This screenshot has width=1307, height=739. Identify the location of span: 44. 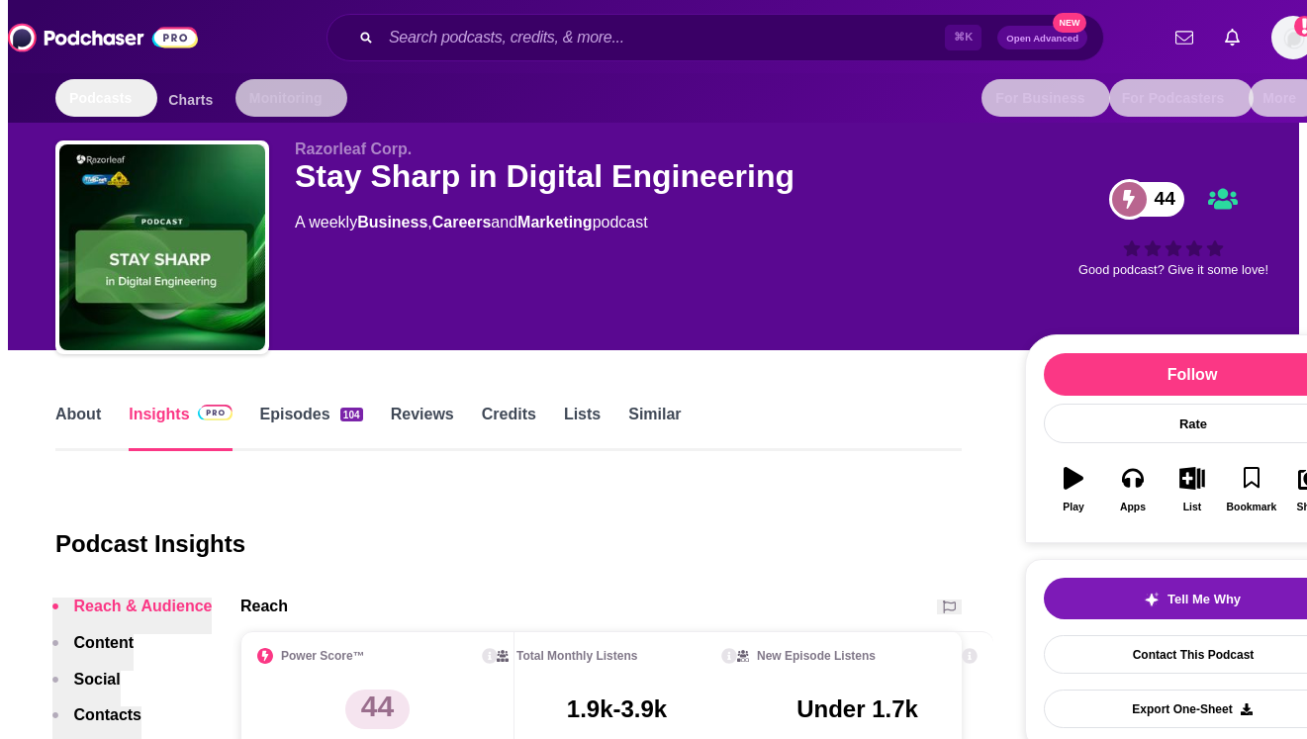
(1159, 199).